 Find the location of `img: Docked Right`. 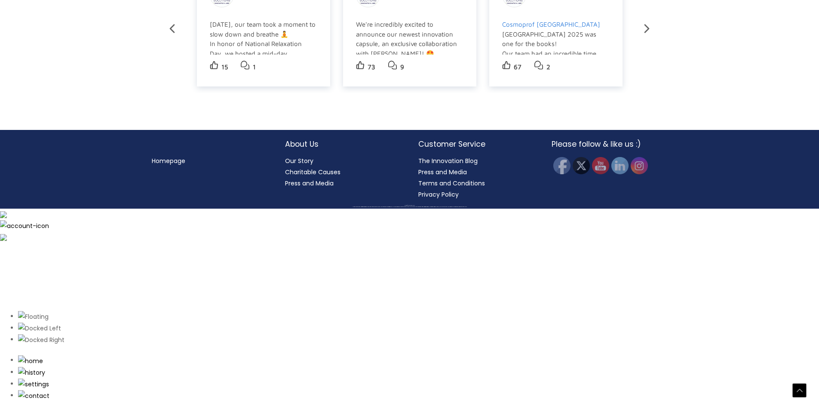

img: Docked Right is located at coordinates (41, 340).